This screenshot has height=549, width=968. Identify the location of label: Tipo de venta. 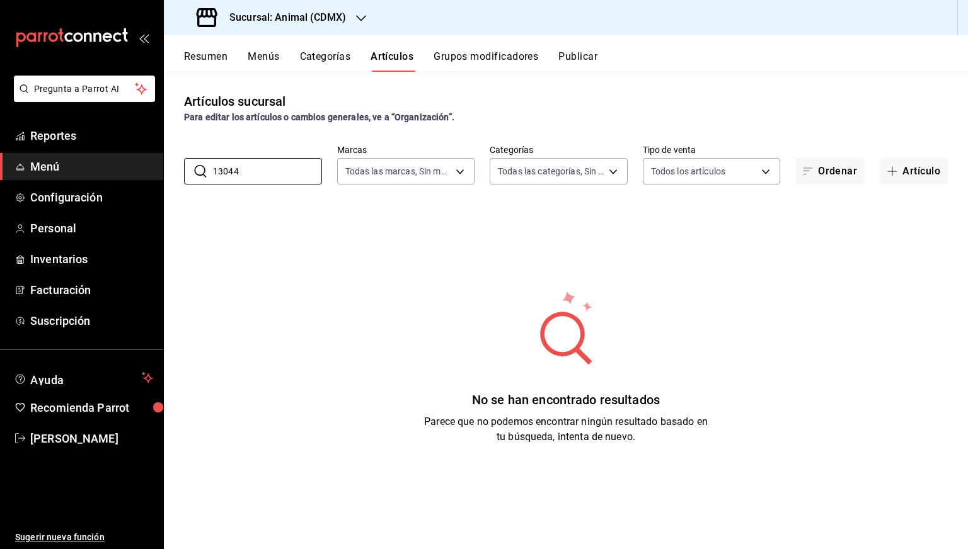
(711, 150).